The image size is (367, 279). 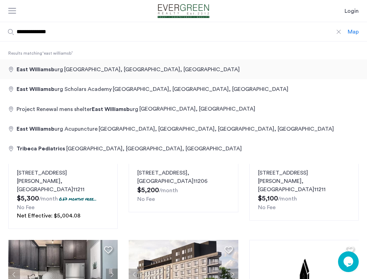 What do you see at coordinates (58, 53) in the screenshot?
I see `q: east williamsb` at bounding box center [58, 53].